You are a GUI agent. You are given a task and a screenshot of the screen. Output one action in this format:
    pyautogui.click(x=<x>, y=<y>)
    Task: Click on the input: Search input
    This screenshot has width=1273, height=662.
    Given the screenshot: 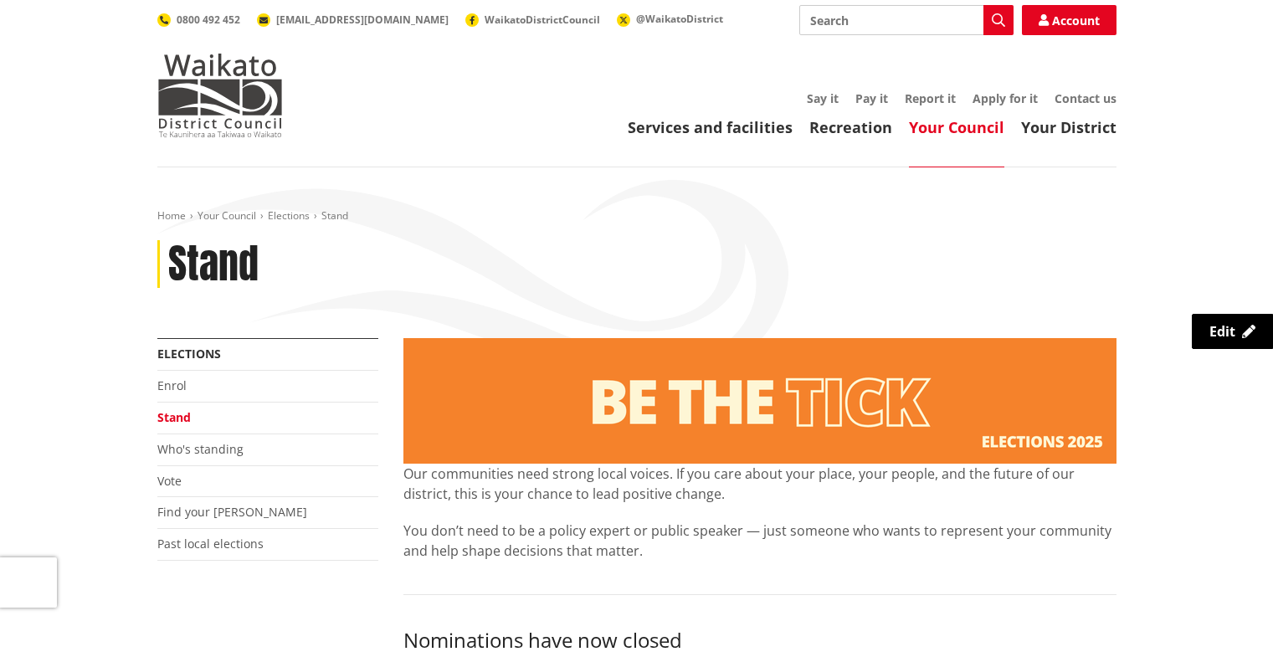 What is the action you would take?
    pyautogui.click(x=907, y=20)
    